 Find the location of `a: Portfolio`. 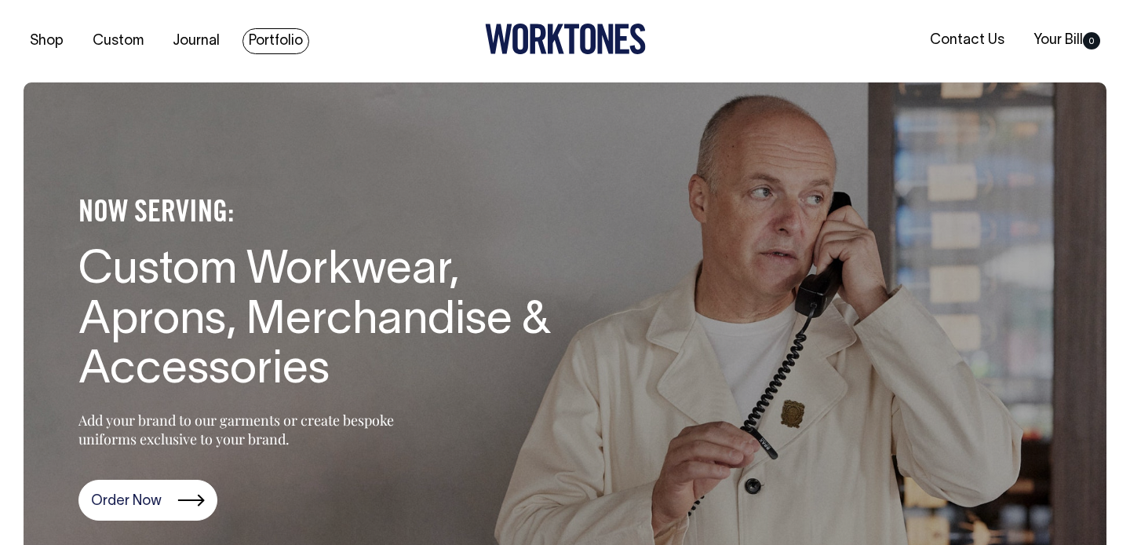

a: Portfolio is located at coordinates (276, 41).